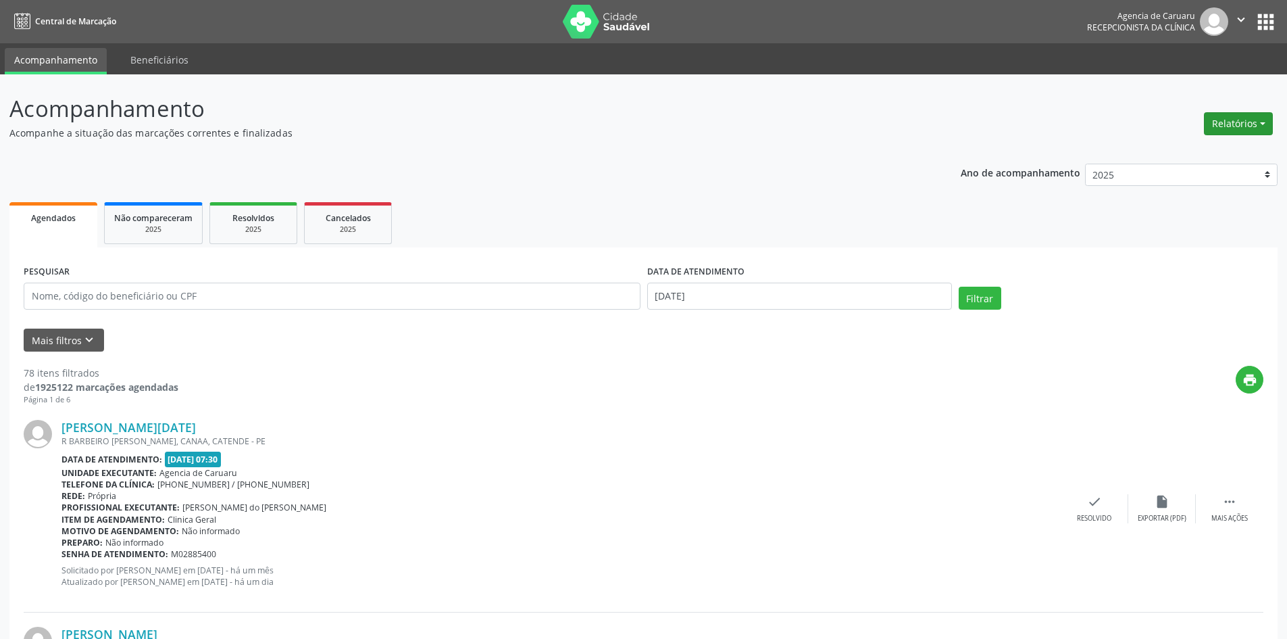 The width and height of the screenshot is (1287, 639). I want to click on b: Preparo:, so click(82, 542).